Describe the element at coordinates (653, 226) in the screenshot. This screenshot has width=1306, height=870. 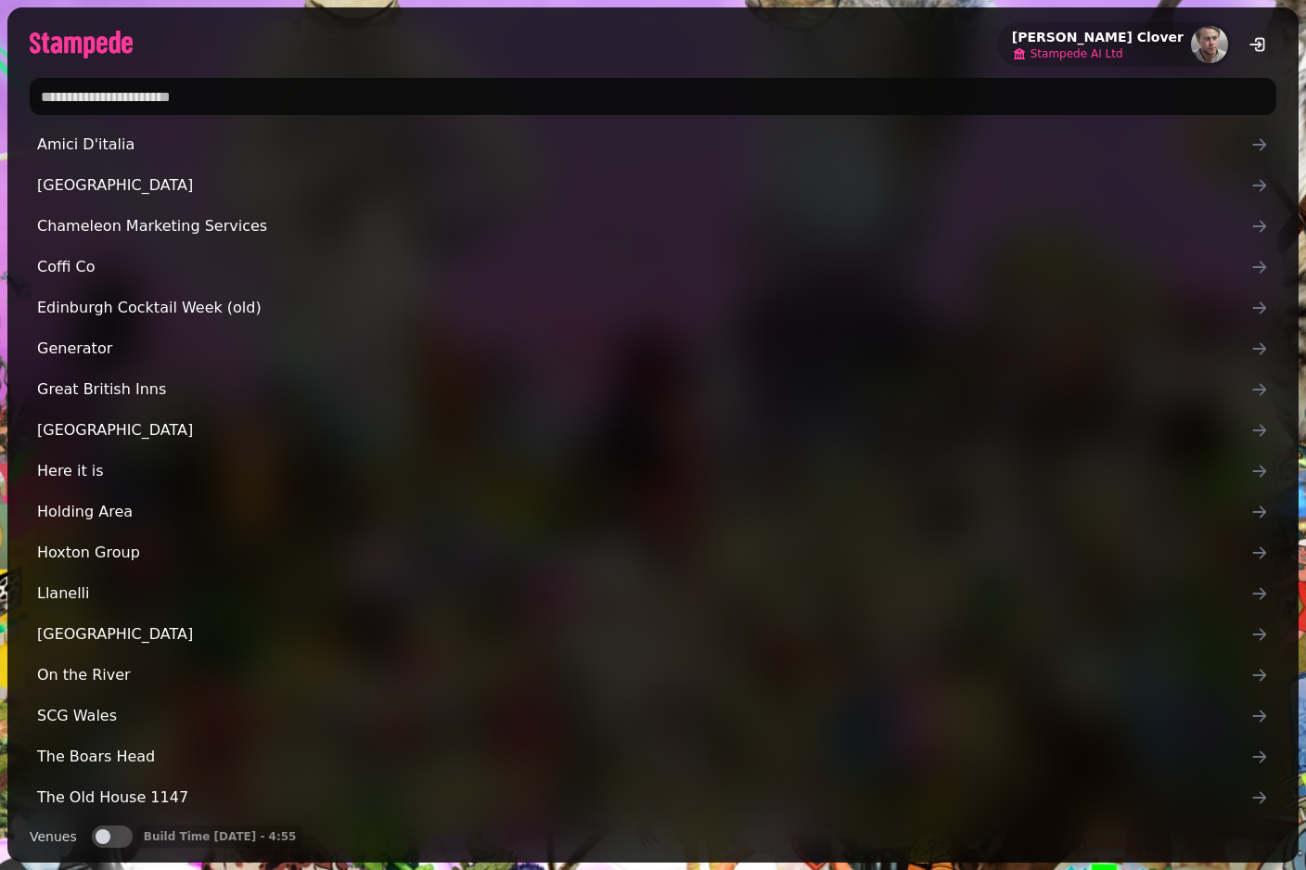
I see `a: Chameleon Marketing Services` at that location.